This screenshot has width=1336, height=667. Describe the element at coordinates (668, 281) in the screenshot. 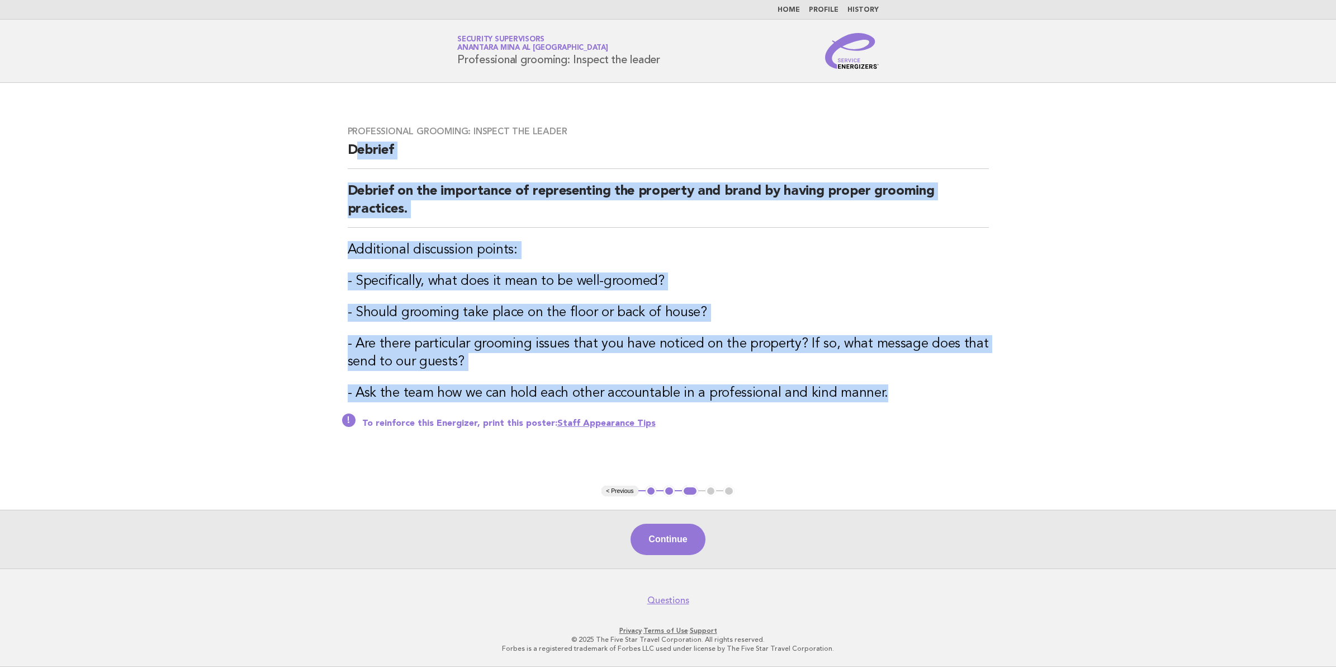

I see `h3: - Specifically, what does it mean to be well-groomed?` at that location.